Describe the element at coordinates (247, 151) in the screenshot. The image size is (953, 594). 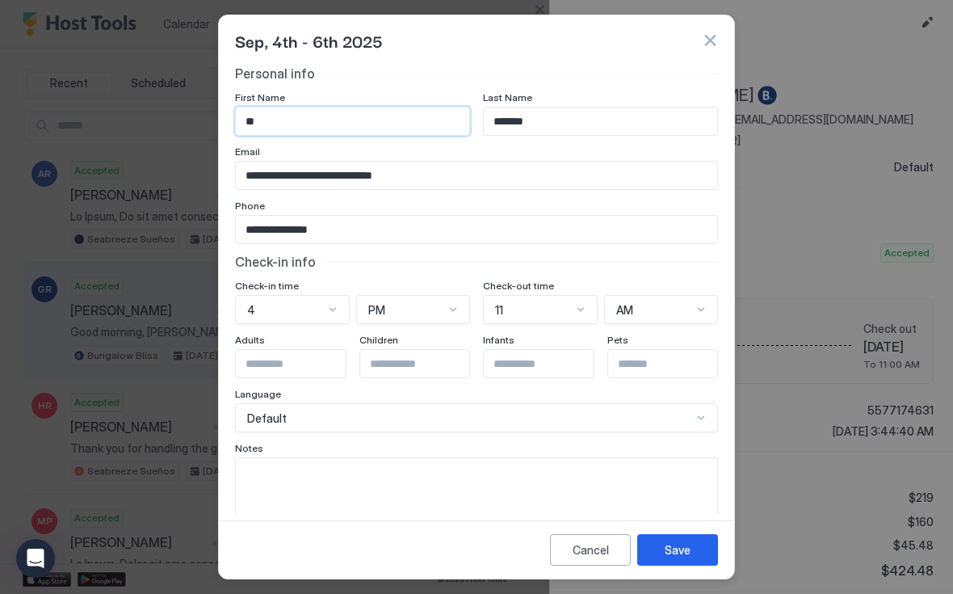
I see `span: Email` at that location.